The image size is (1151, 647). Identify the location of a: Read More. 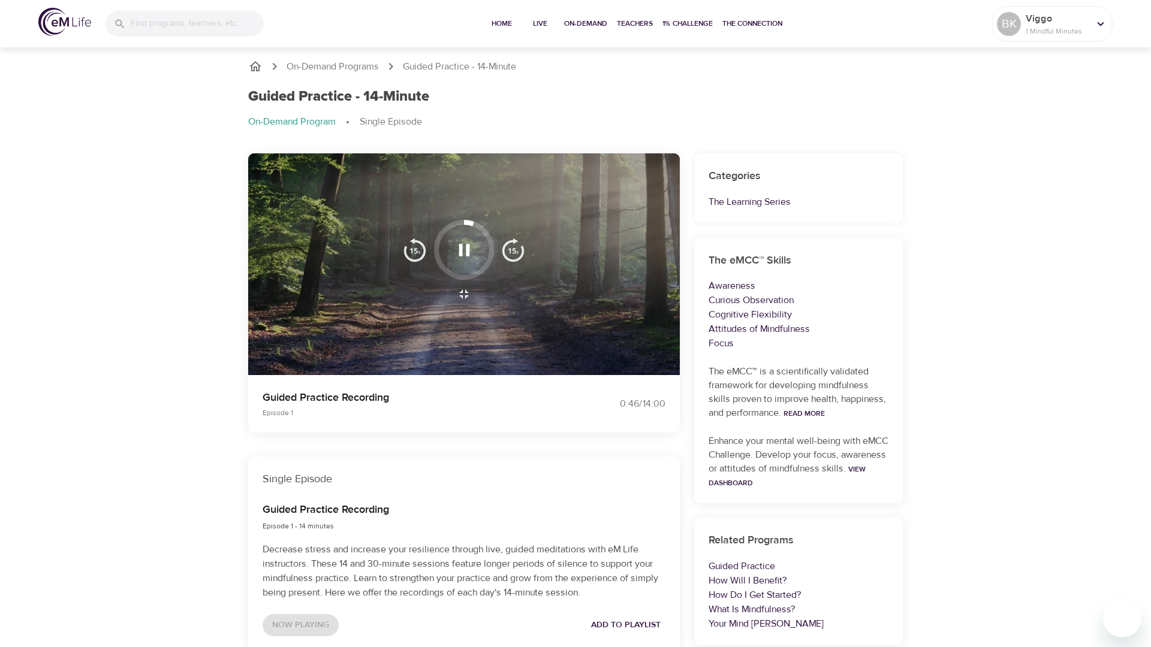
(804, 413).